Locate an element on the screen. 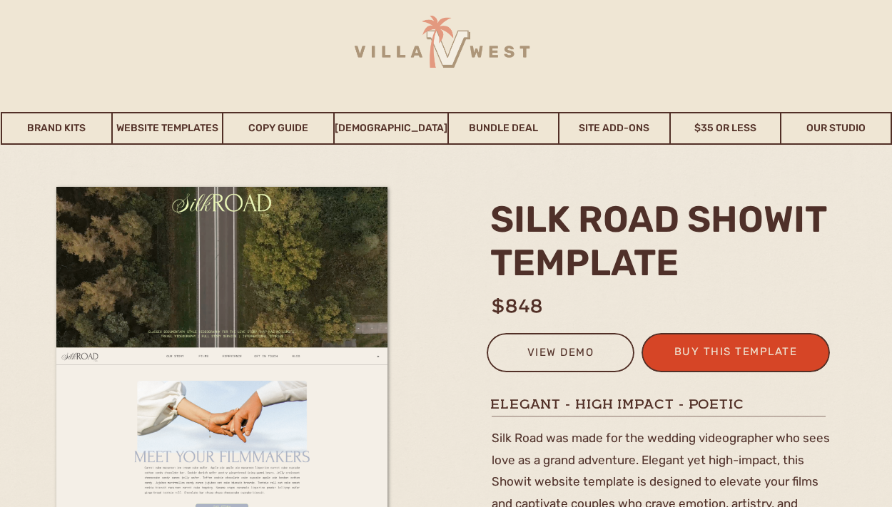  h1: $848 is located at coordinates (665, 301).